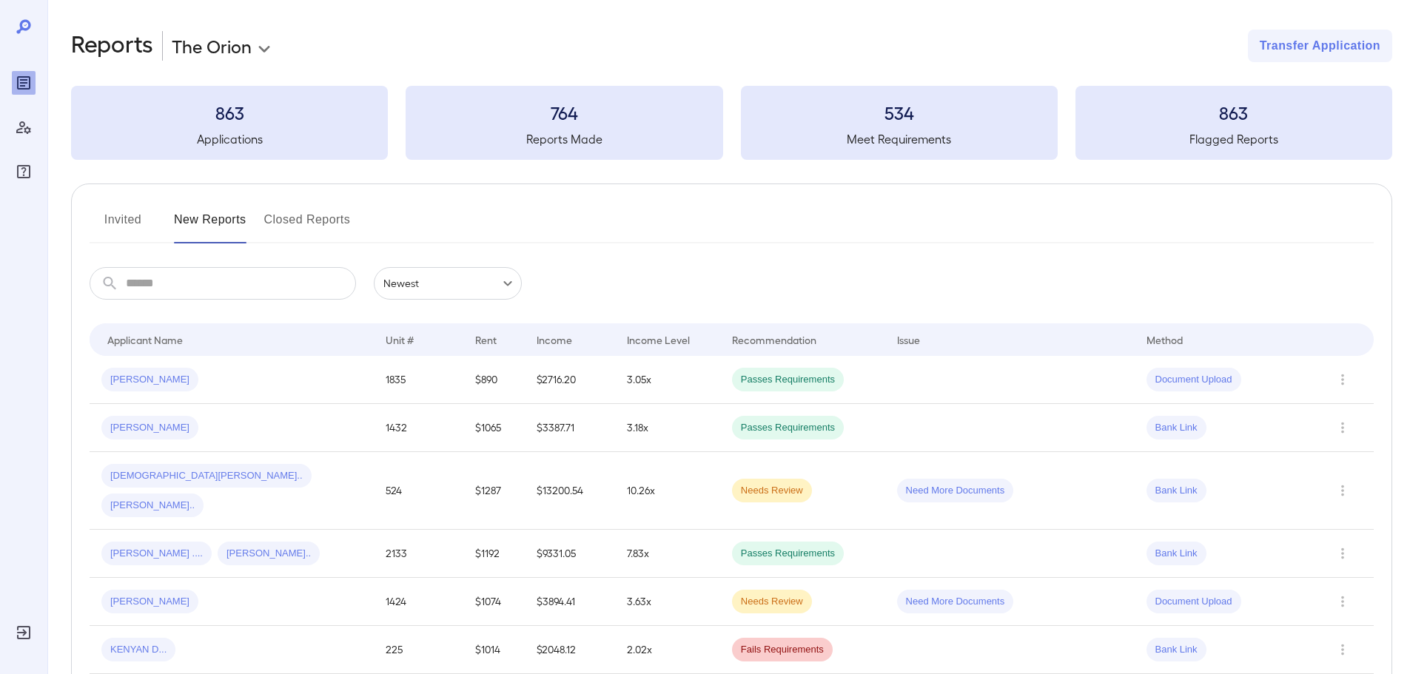 Image resolution: width=1410 pixels, height=674 pixels. I want to click on td: $3387.71, so click(570, 428).